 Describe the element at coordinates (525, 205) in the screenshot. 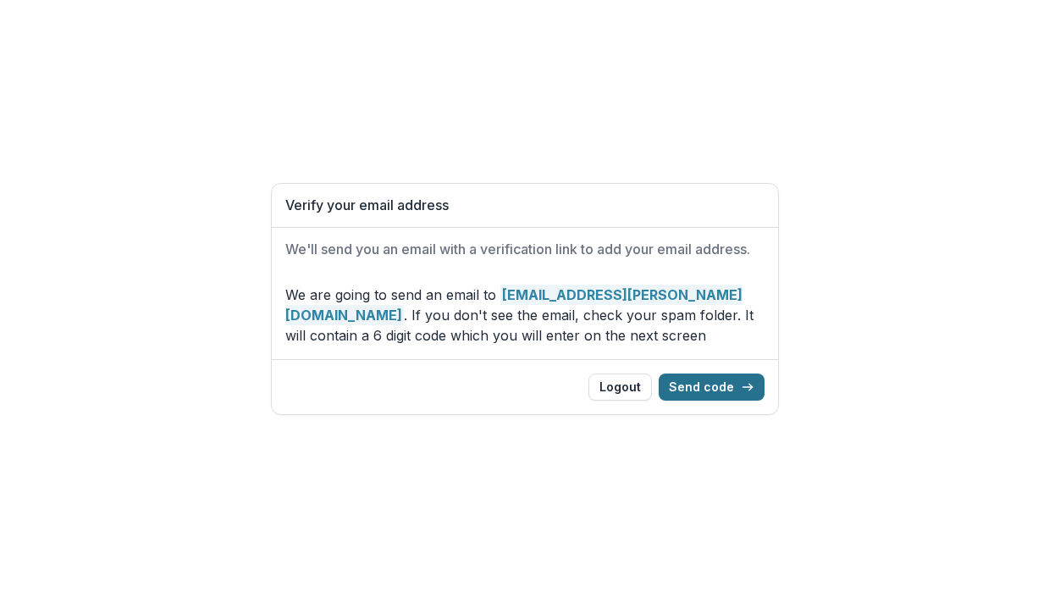

I see `h1: Verify your email address` at that location.